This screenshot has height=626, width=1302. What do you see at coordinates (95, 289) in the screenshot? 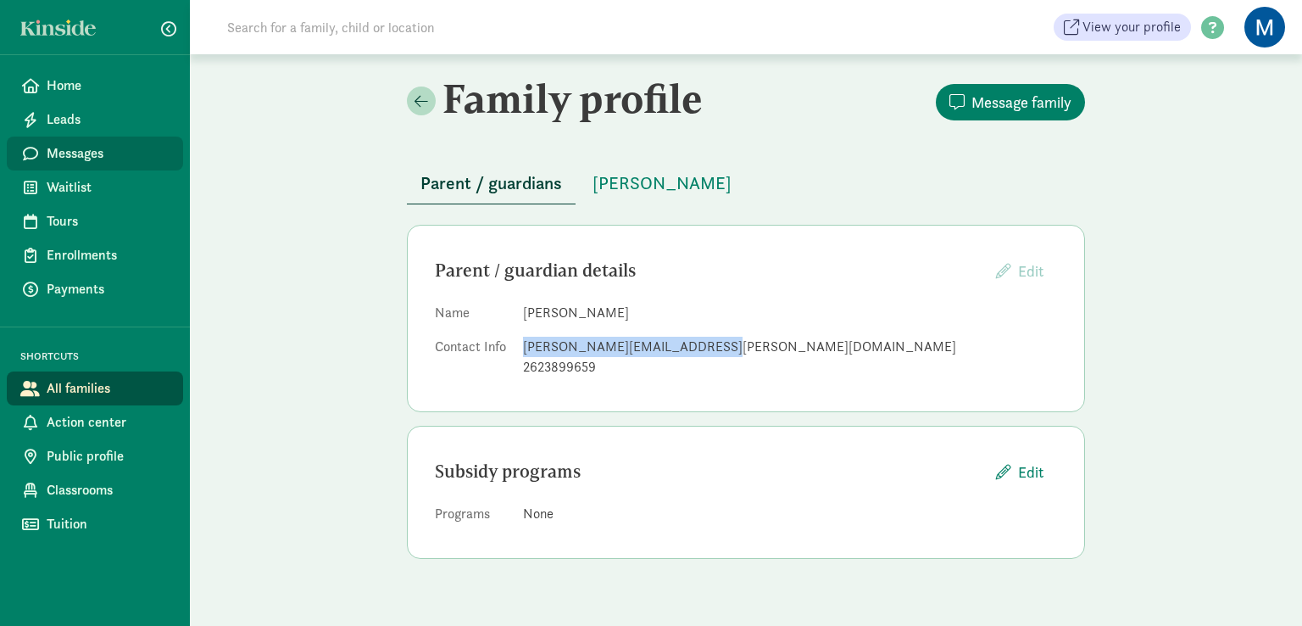
I see `a: Payments` at bounding box center [95, 289].